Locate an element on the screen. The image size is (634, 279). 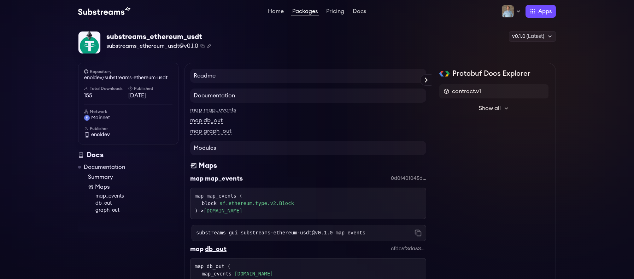
a: Packages is located at coordinates (305, 12).